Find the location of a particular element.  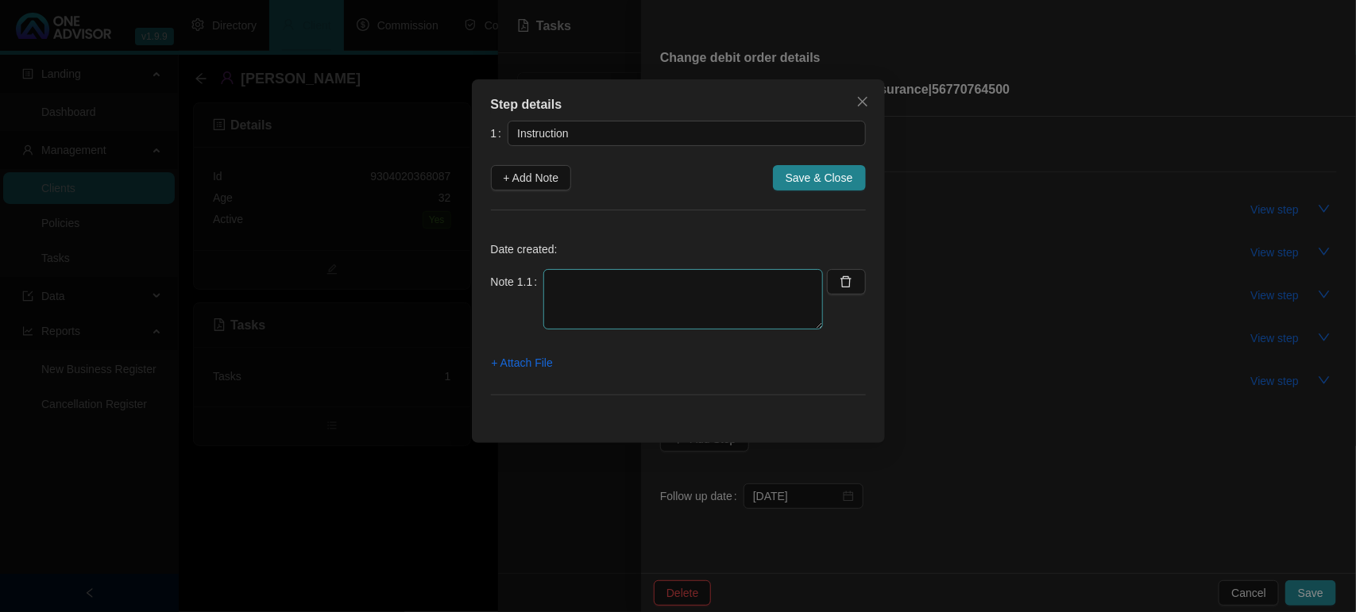

span: delete is located at coordinates (846, 282).